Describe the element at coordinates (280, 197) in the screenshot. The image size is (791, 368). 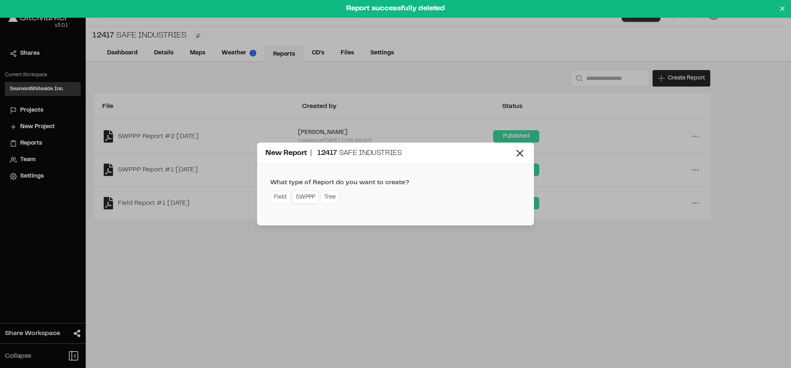
I see `a: Field` at that location.